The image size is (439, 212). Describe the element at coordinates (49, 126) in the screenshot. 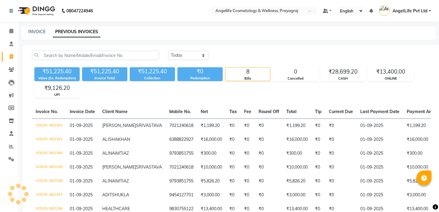

I see `td: V/2025-26/1262` at that location.